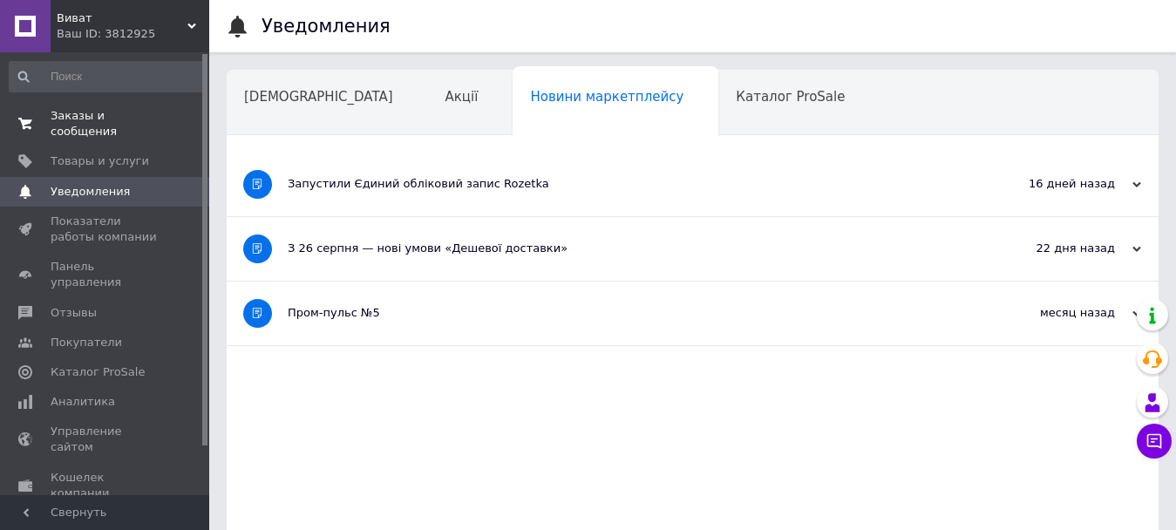  Describe the element at coordinates (86, 342) in the screenshot. I see `span: Покупатели` at that location.